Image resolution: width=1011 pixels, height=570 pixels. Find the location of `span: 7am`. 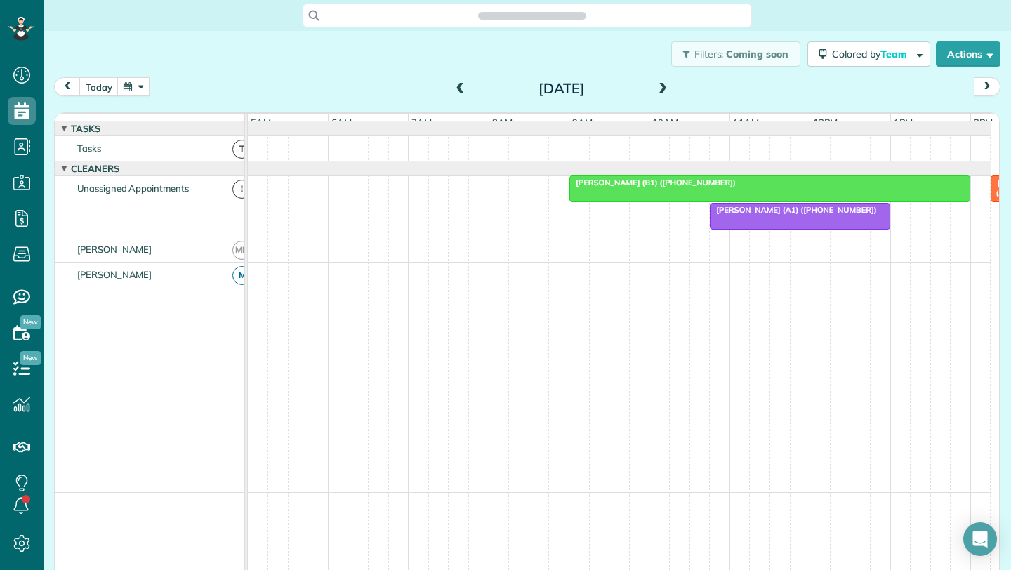

span: 7am is located at coordinates (421, 122).